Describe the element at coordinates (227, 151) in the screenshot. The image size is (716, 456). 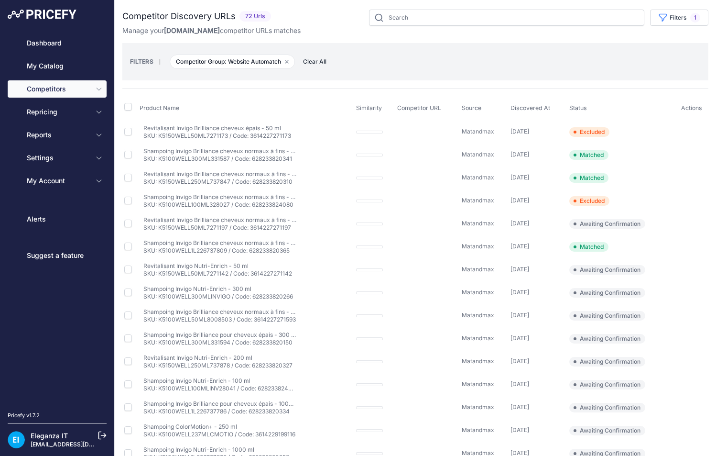
I see `a: Shampoing Invigo Brilliance cheveux normaux à fins - 300 ml` at that location.